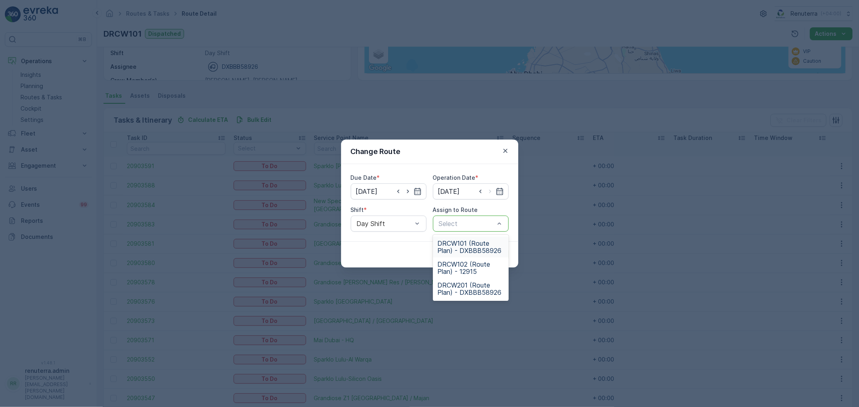 This screenshot has width=859, height=407. I want to click on label: Assign to Route, so click(455, 210).